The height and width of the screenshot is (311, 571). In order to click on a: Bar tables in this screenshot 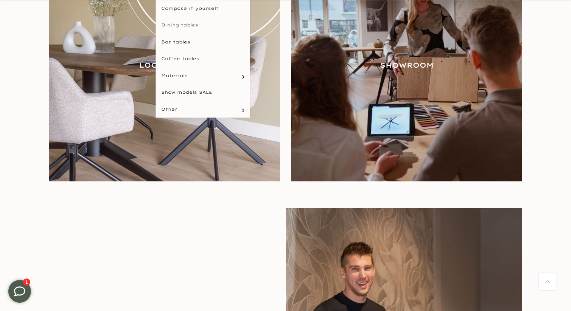, I will do `click(203, 42)`.